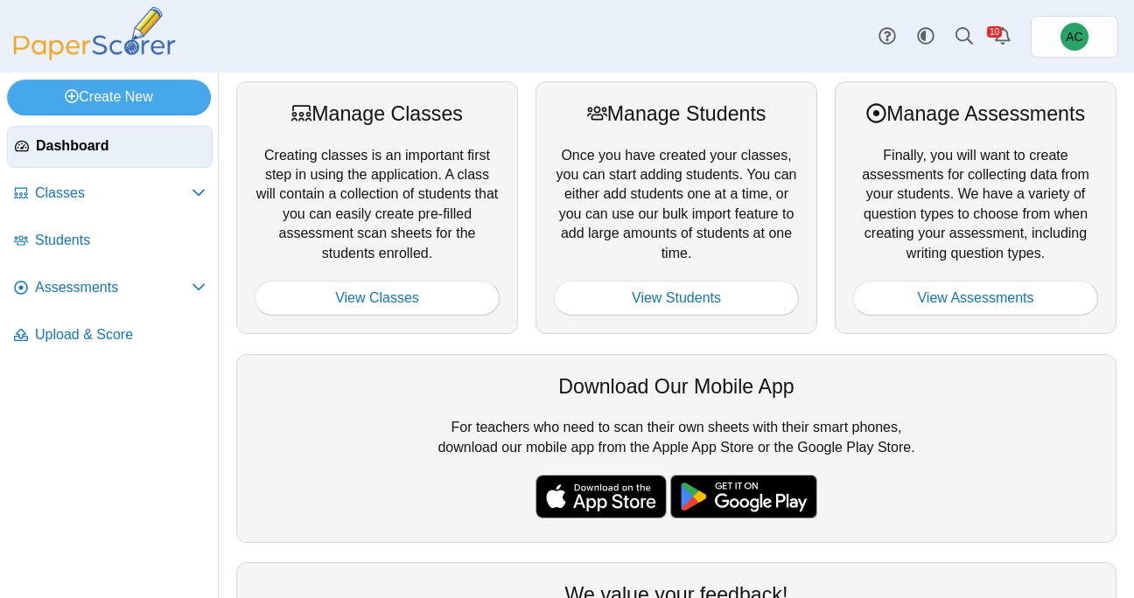 Image resolution: width=1134 pixels, height=598 pixels. Describe the element at coordinates (120, 335) in the screenshot. I see `span: Upload & Score` at that location.